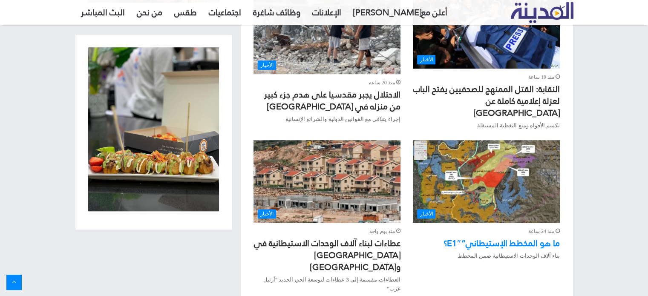 This screenshot has height=296, width=648. I want to click on p: العطاءات مقسمة إلى 3 عطاءات لتوسعة الحي الجديد "أرئيل غرب", so click(327, 284).